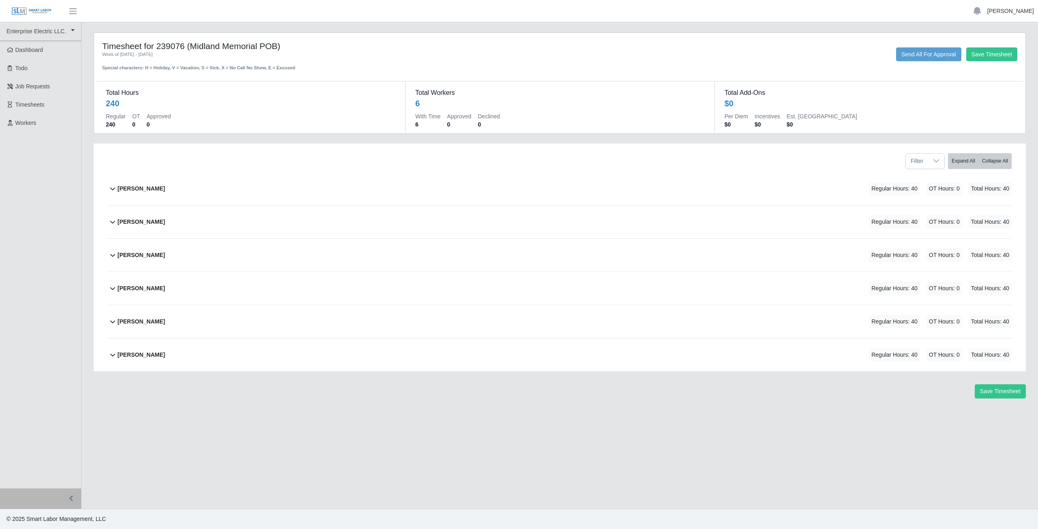  I want to click on div: bulk actions, so click(979, 161).